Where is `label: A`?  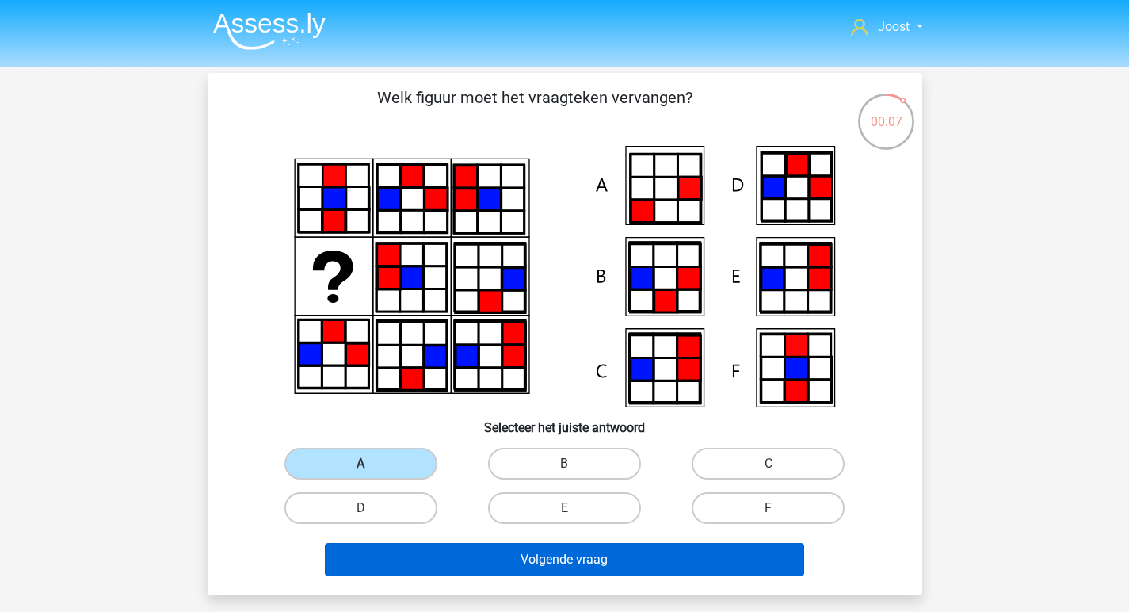 label: A is located at coordinates (360, 463).